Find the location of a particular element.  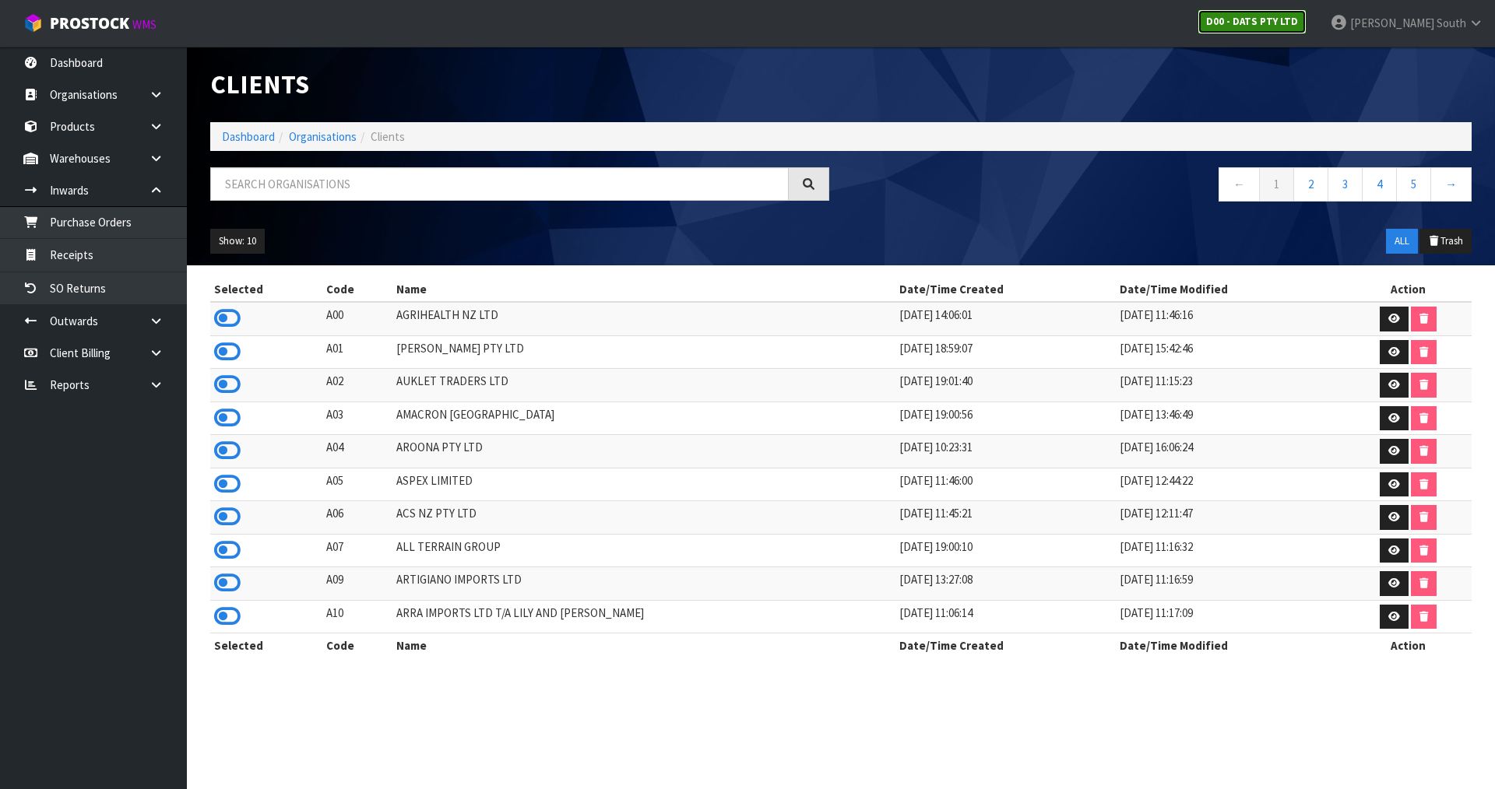

strong: D00 - DATS PTY LTD is located at coordinates (1252, 21).